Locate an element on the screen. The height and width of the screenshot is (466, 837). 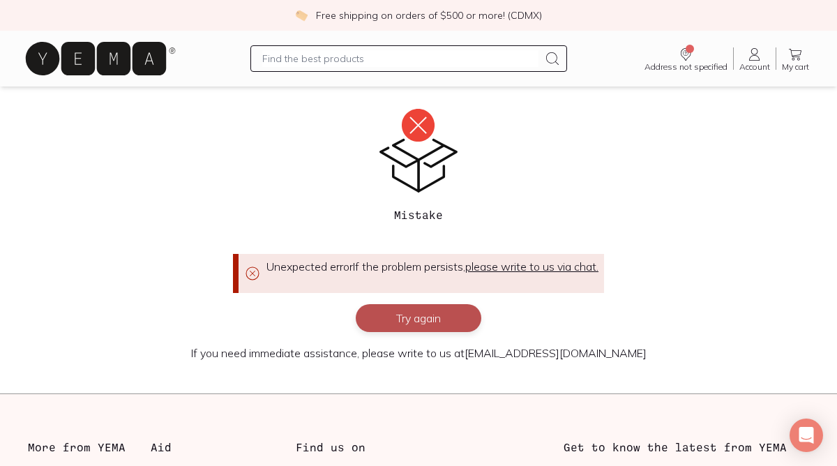
font: Try again is located at coordinates (419, 318).